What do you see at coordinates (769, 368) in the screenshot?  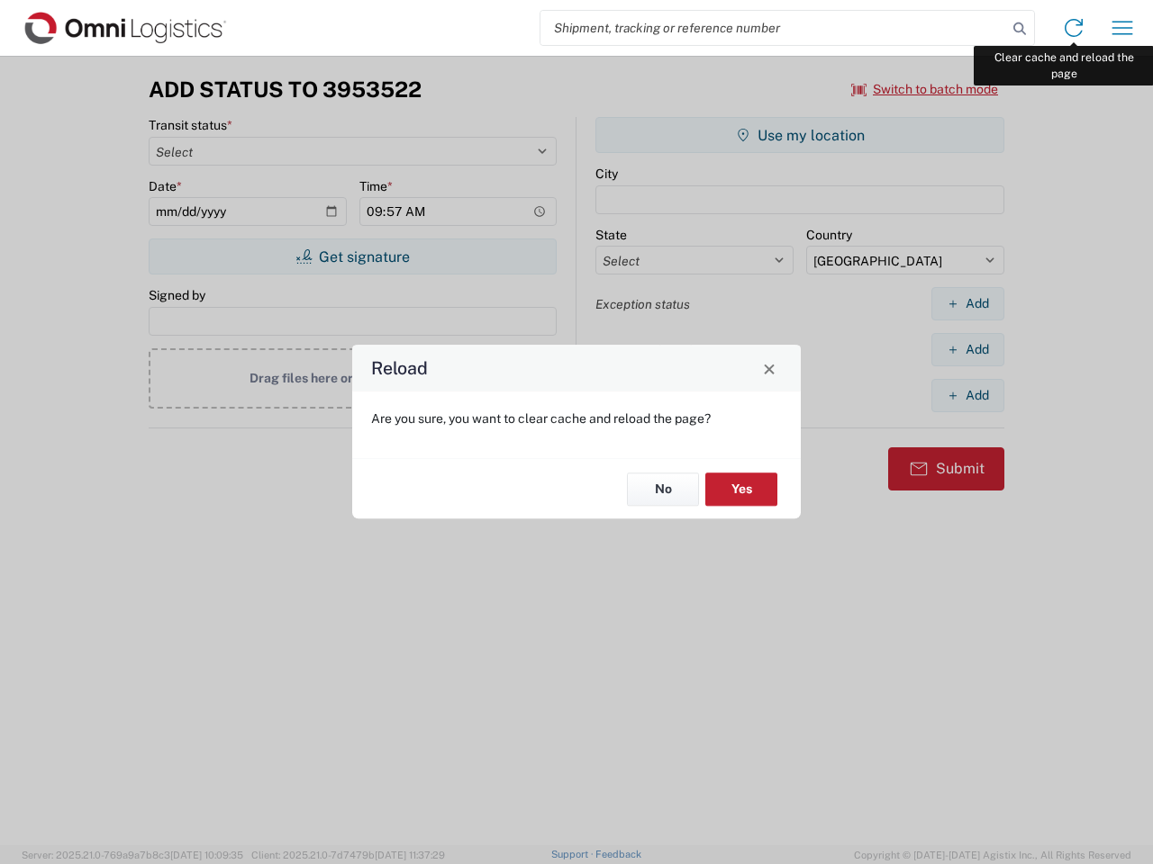 I see `button: Close` at bounding box center [769, 368].